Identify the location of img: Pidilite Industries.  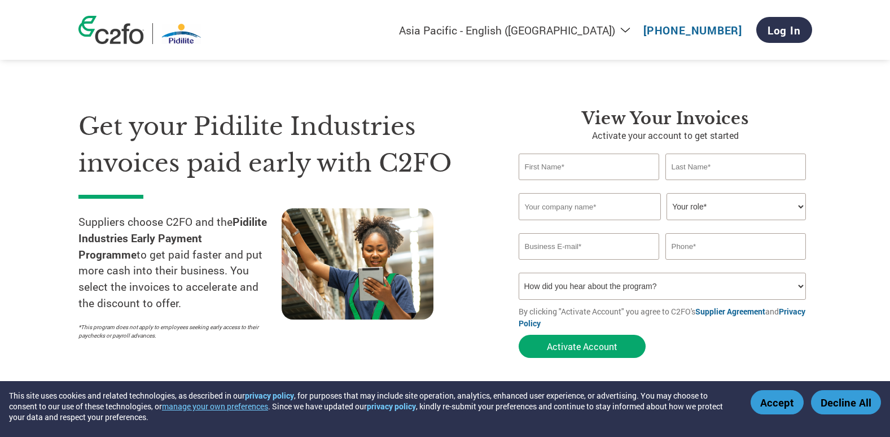
(181, 33).